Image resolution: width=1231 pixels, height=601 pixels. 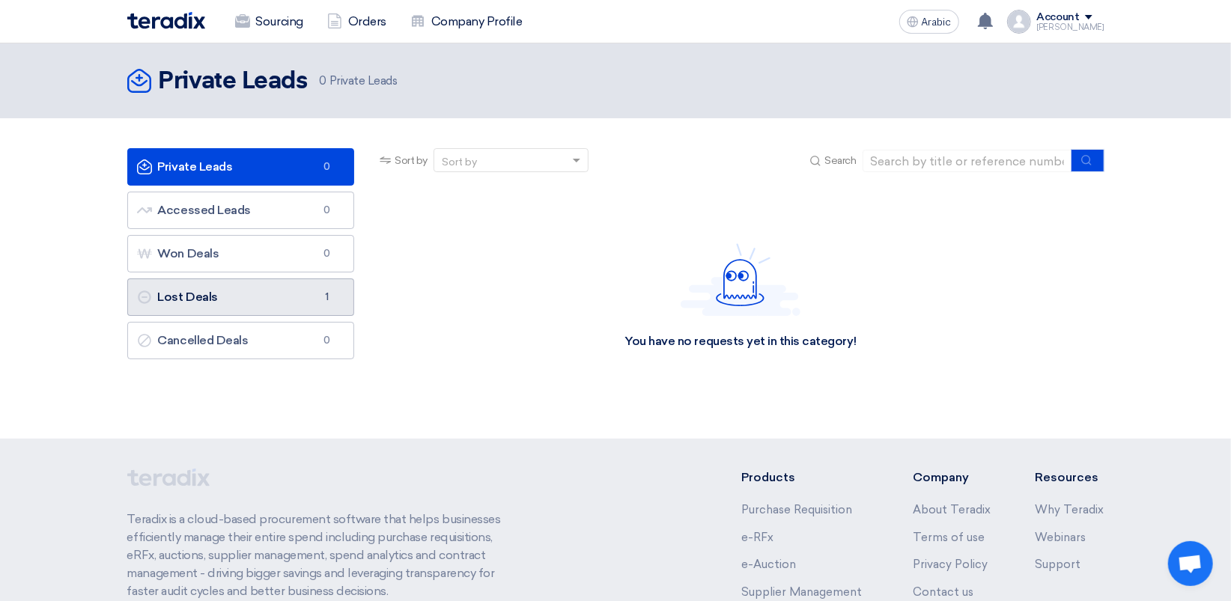 I want to click on a: Supplier Management, so click(x=801, y=592).